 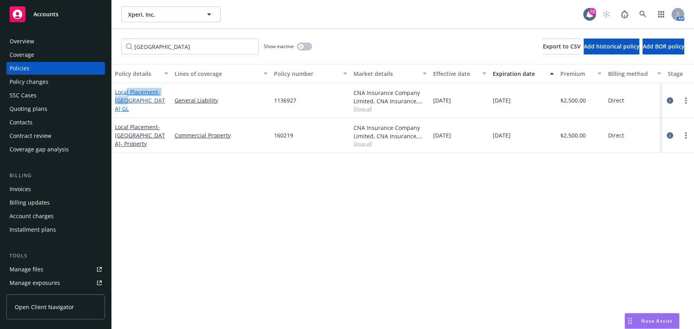 I want to click on span: 1136927, so click(x=285, y=100).